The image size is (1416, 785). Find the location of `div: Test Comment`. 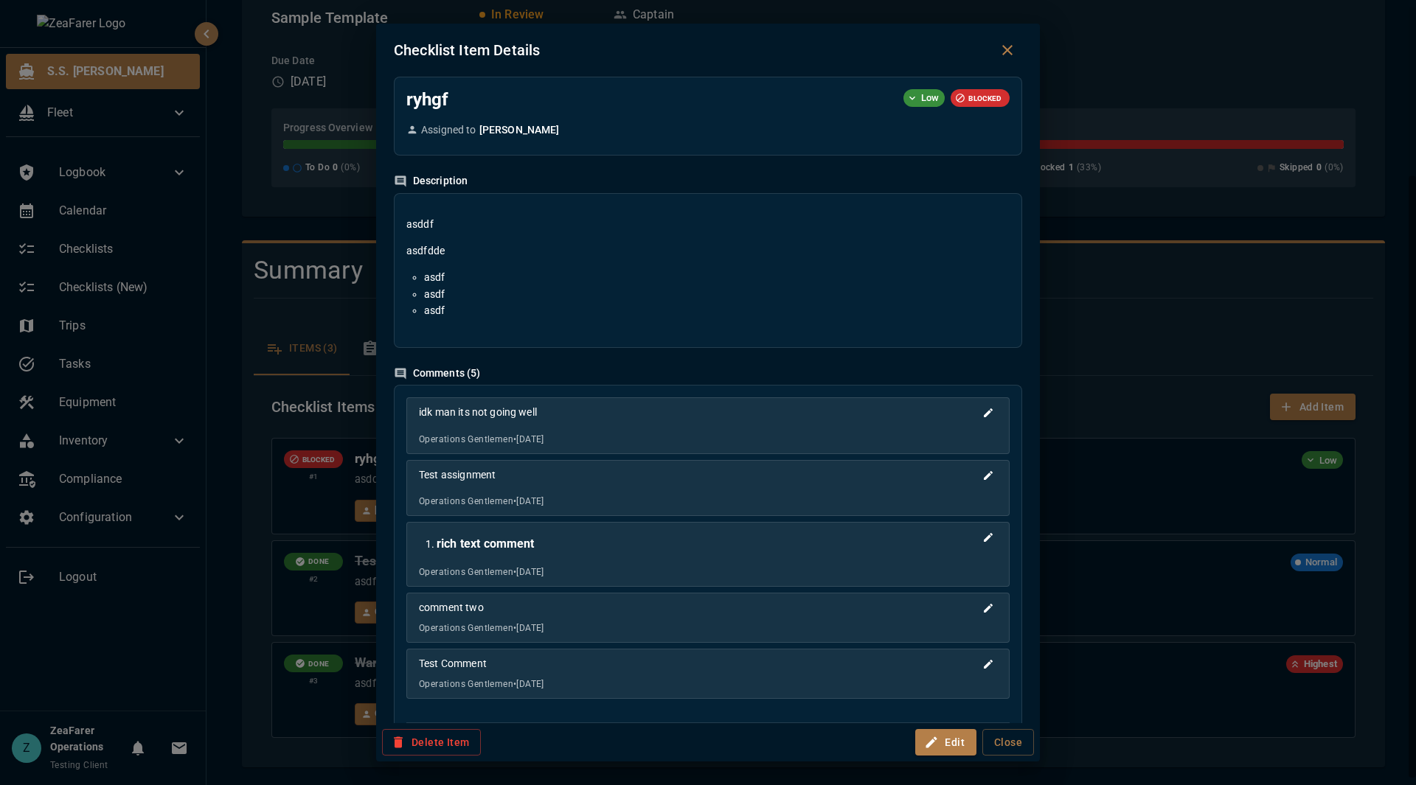

div: Test Comment is located at coordinates (696, 664).